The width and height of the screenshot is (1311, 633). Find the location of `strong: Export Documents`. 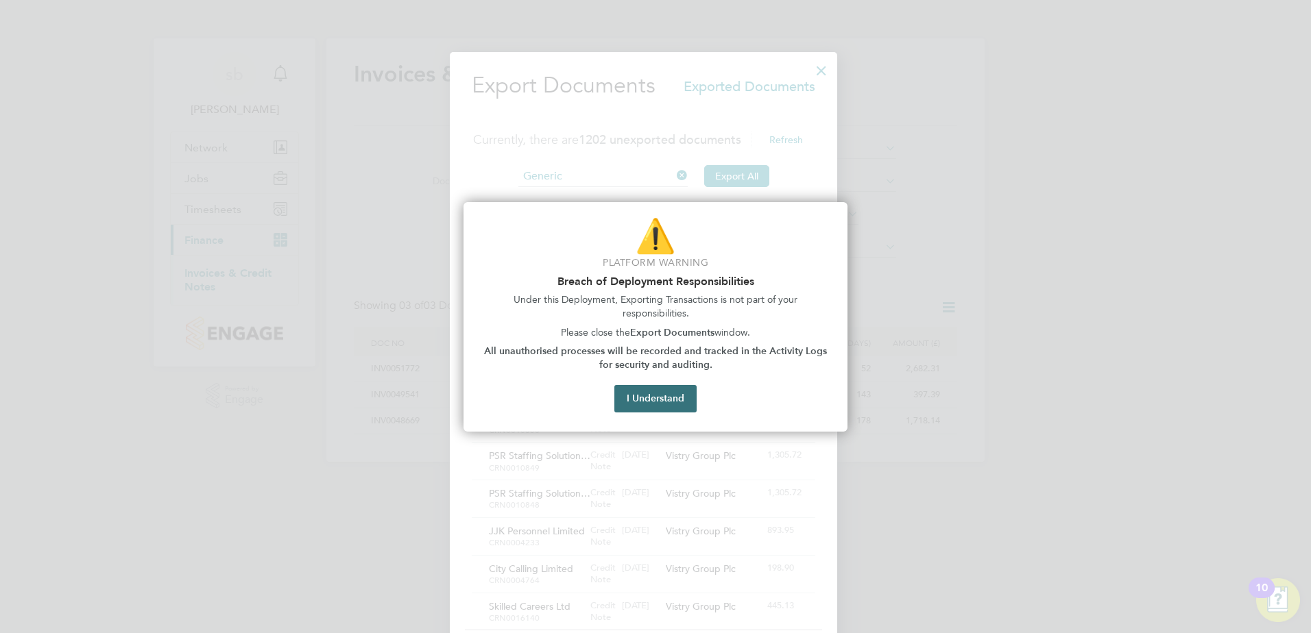

strong: Export Documents is located at coordinates (672, 332).